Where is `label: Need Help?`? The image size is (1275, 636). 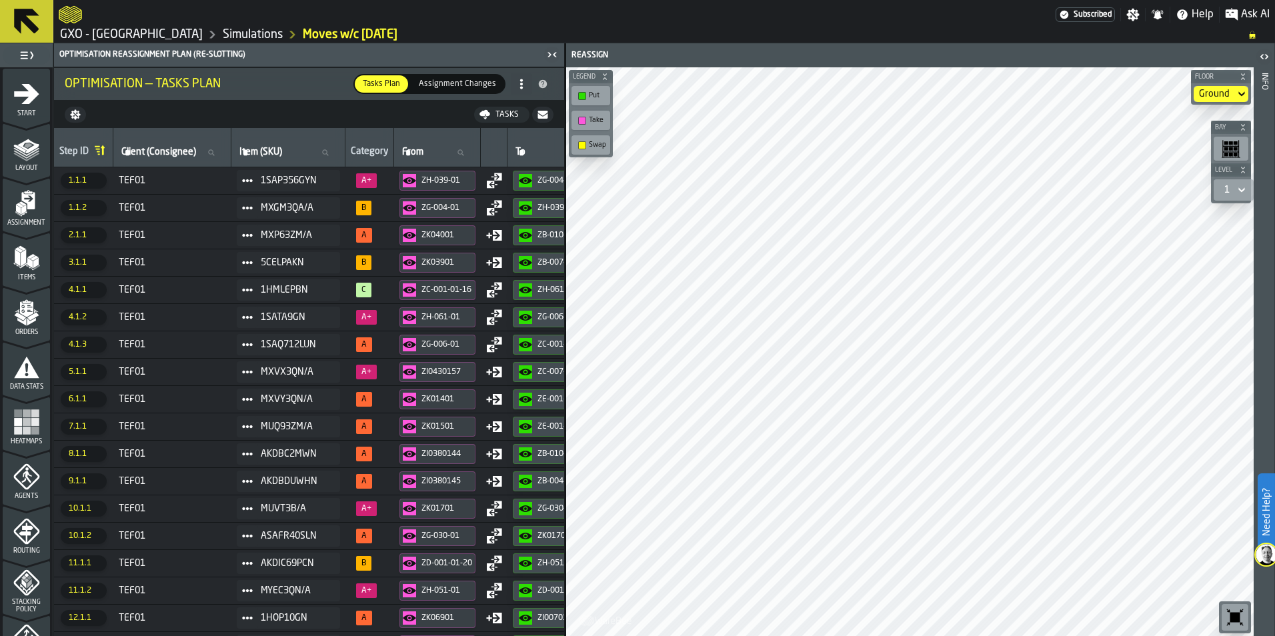
label: Need Help? is located at coordinates (1266, 512).